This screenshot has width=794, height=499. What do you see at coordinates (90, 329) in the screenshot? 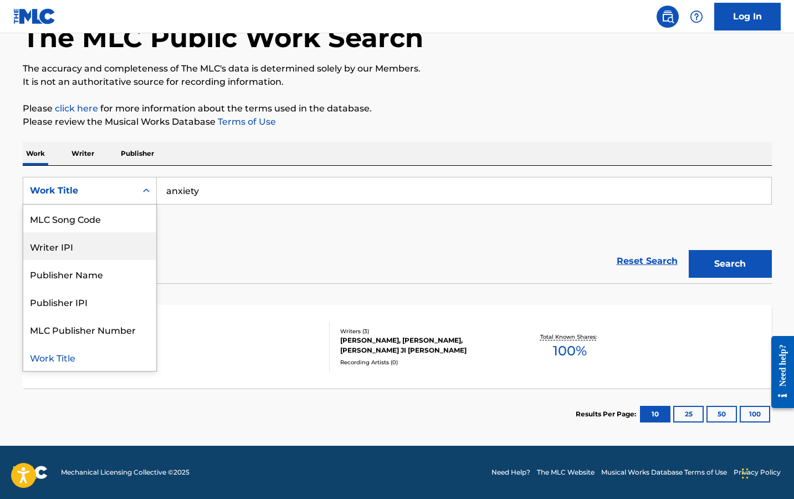
I see `div: MLC Publisher Number` at bounding box center [90, 329].